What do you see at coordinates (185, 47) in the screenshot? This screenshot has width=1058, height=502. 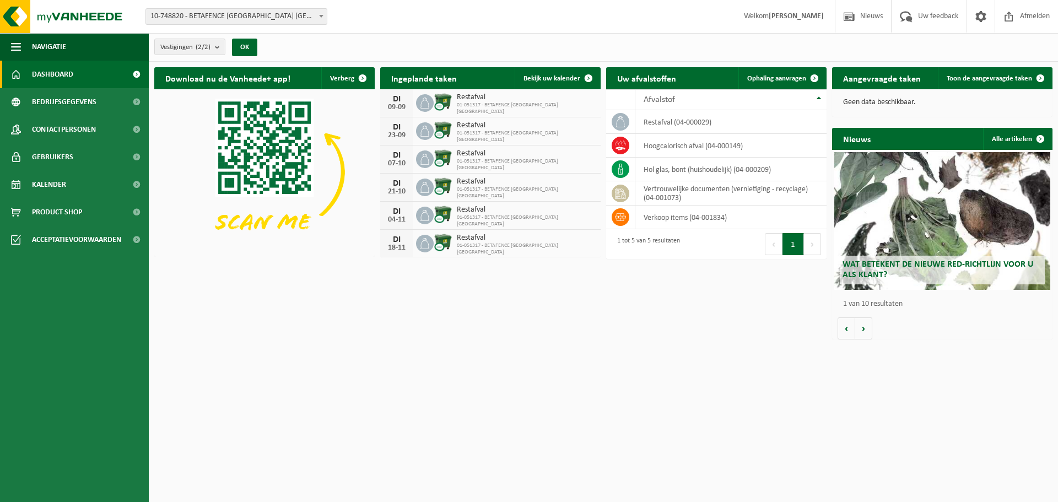 I see `span: Vestigingen` at bounding box center [185, 47].